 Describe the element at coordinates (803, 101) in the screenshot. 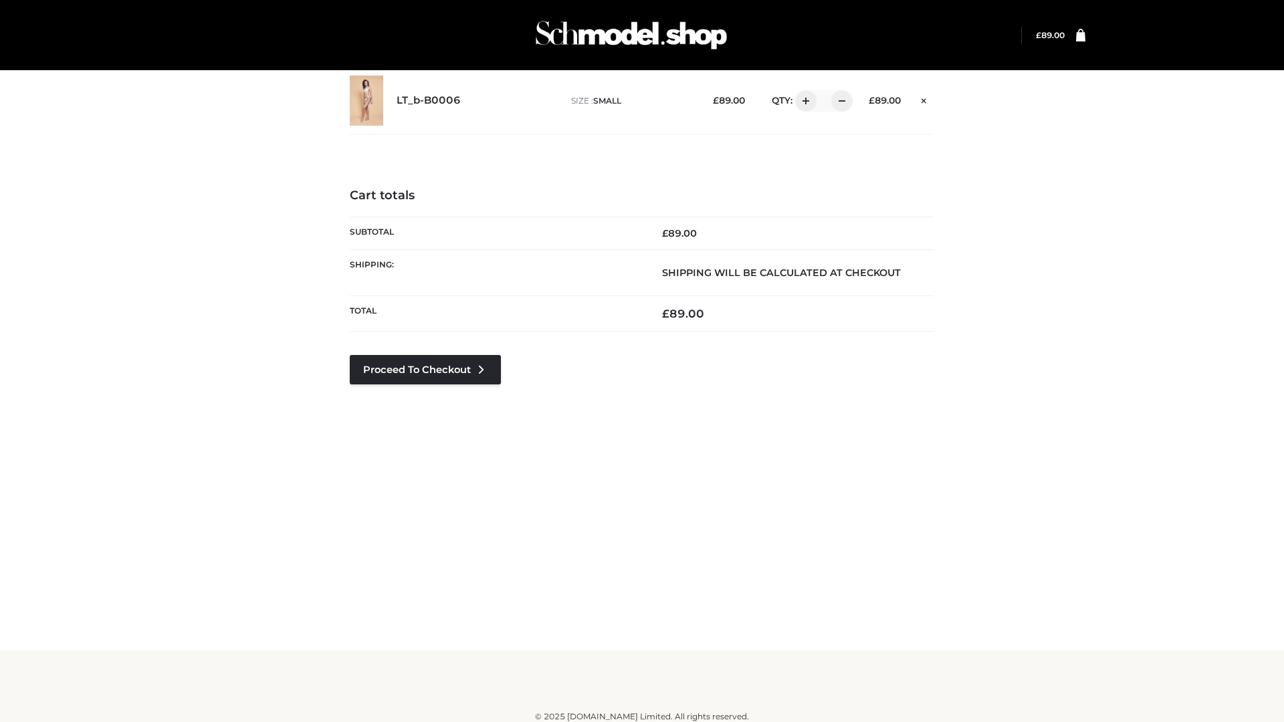

I see `div: QTY:` at that location.